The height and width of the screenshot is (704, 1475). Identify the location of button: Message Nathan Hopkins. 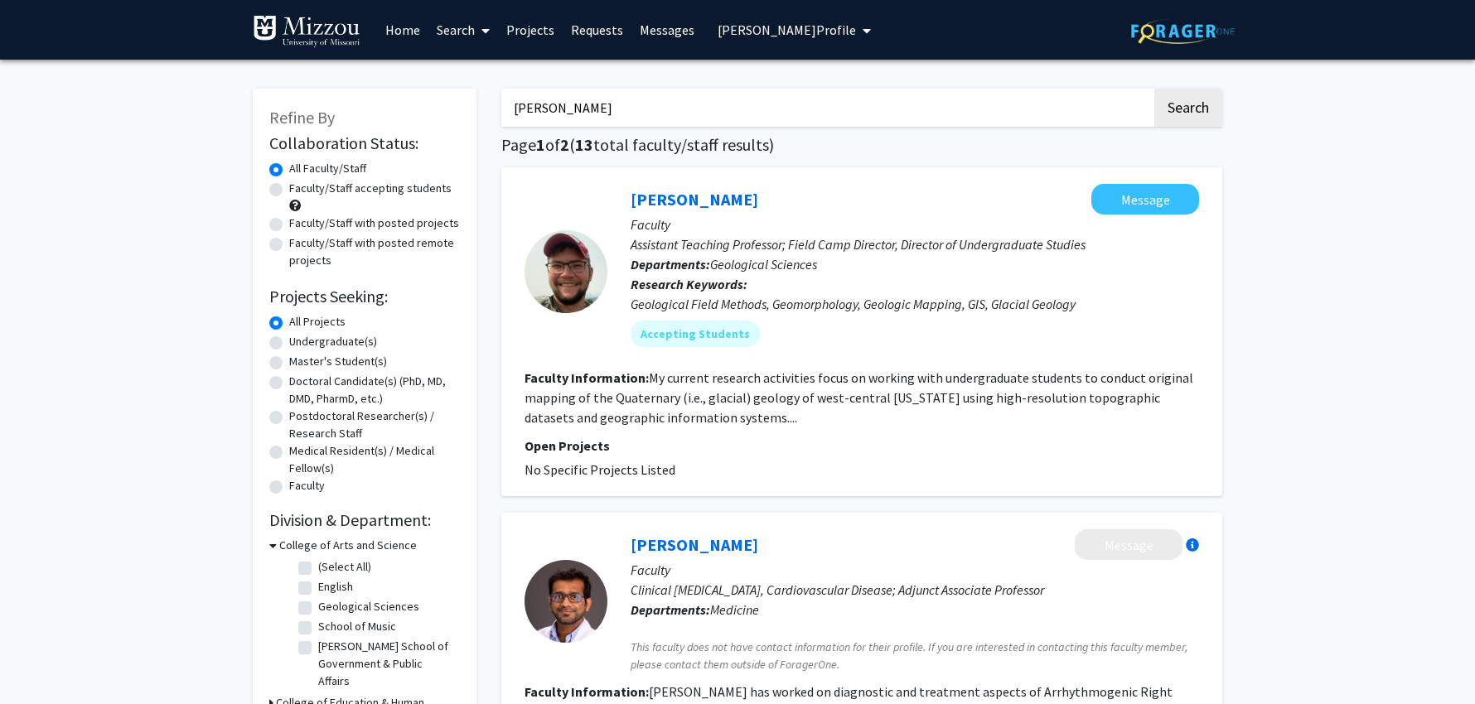
(1145, 199).